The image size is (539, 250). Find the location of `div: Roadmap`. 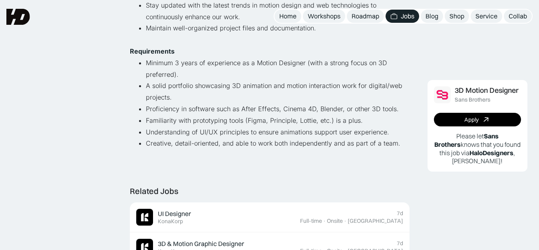

div: Roadmap is located at coordinates (365, 16).